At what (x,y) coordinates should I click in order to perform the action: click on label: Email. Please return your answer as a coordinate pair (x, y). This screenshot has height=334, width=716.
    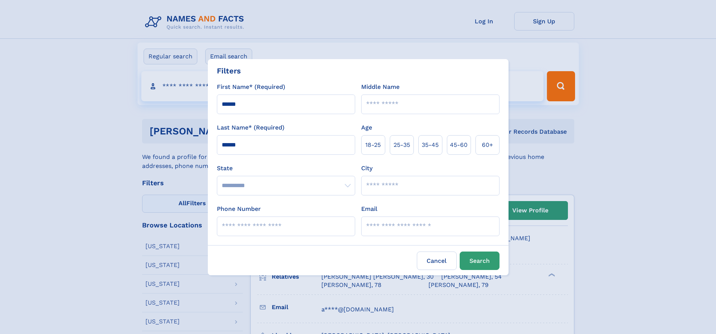
    Looking at the image, I should click on (369, 209).